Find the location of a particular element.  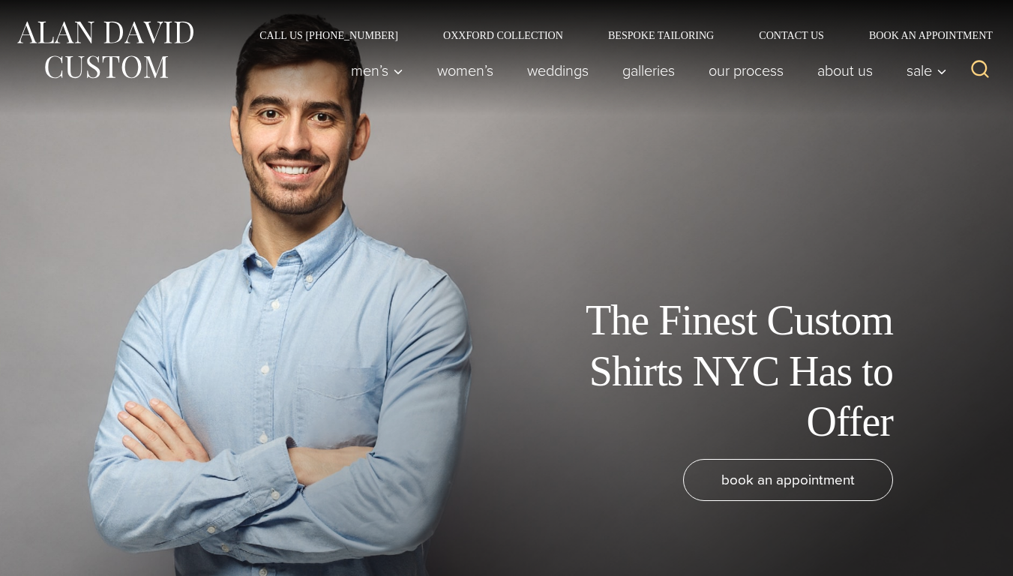

a: weddings is located at coordinates (558, 70).